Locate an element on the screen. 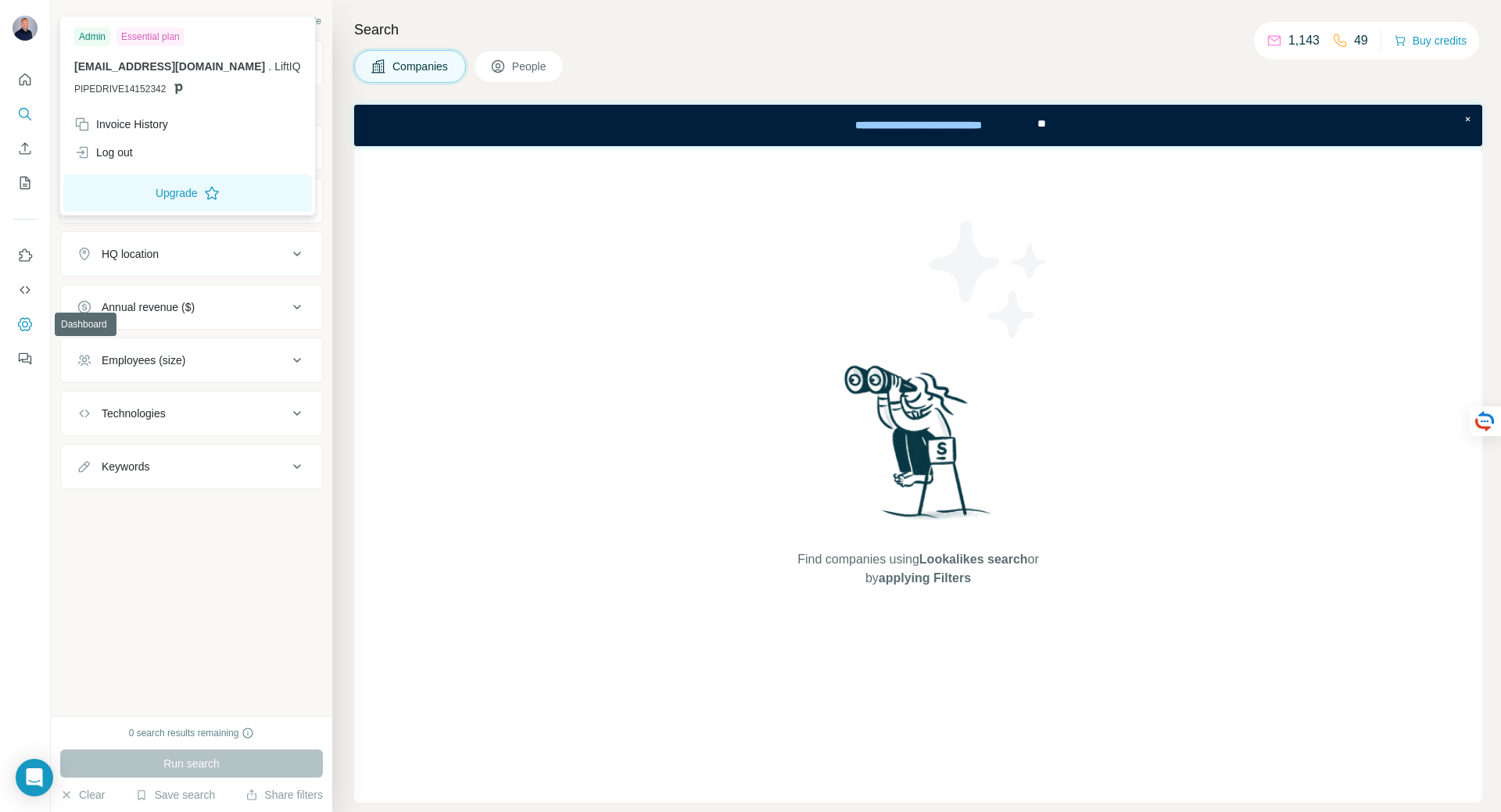 The height and width of the screenshot is (812, 1501). div: HQ location is located at coordinates (130, 254).